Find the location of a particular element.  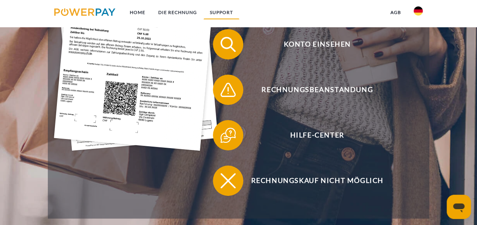

a: Konto einsehen is located at coordinates (311, 44).